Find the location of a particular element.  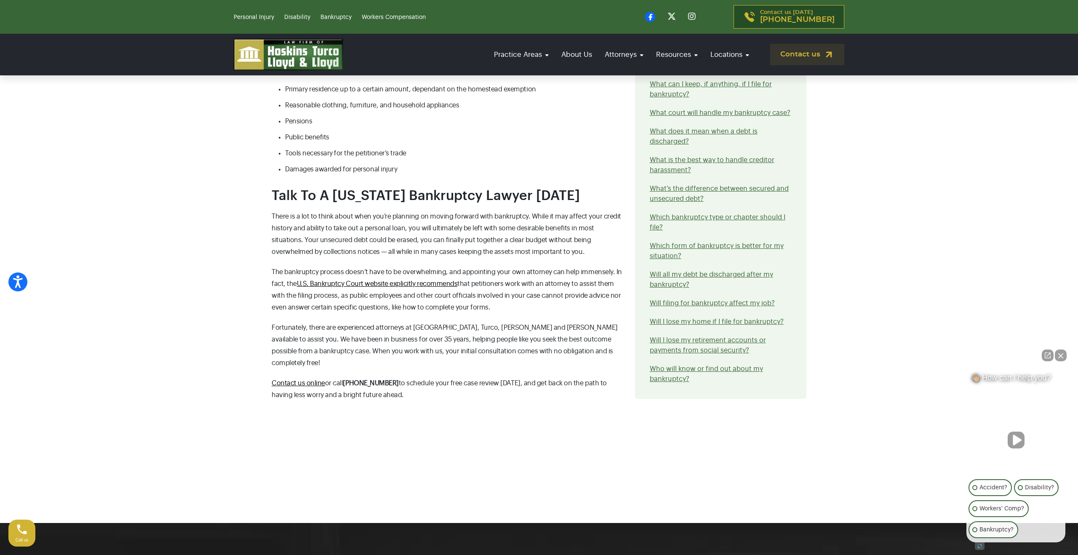

span: Public benefits is located at coordinates (307, 137).